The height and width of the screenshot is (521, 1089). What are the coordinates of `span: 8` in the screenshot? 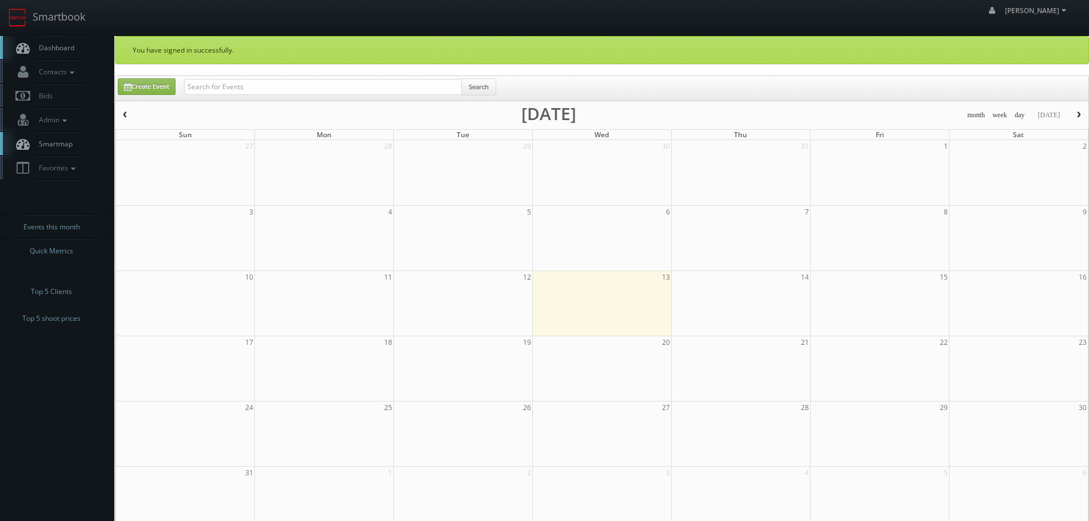 It's located at (945, 212).